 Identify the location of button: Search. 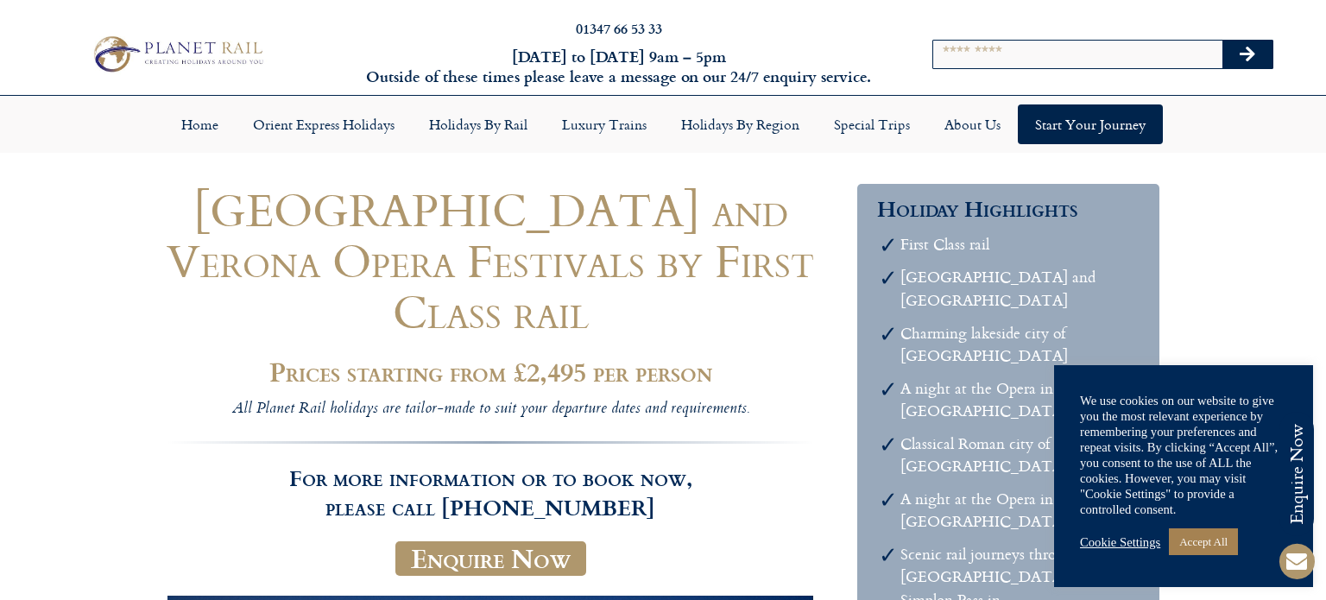
(1247, 54).